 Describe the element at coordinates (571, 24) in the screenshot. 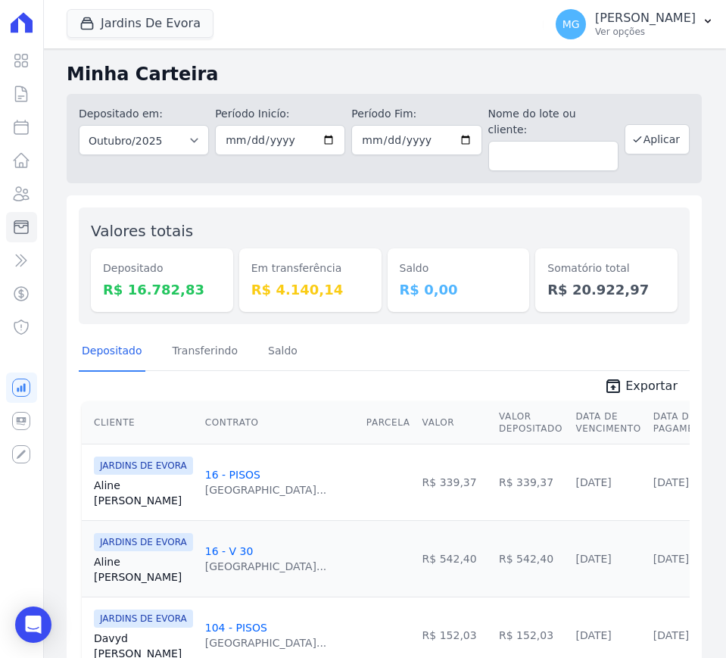

I see `span: MG` at that location.